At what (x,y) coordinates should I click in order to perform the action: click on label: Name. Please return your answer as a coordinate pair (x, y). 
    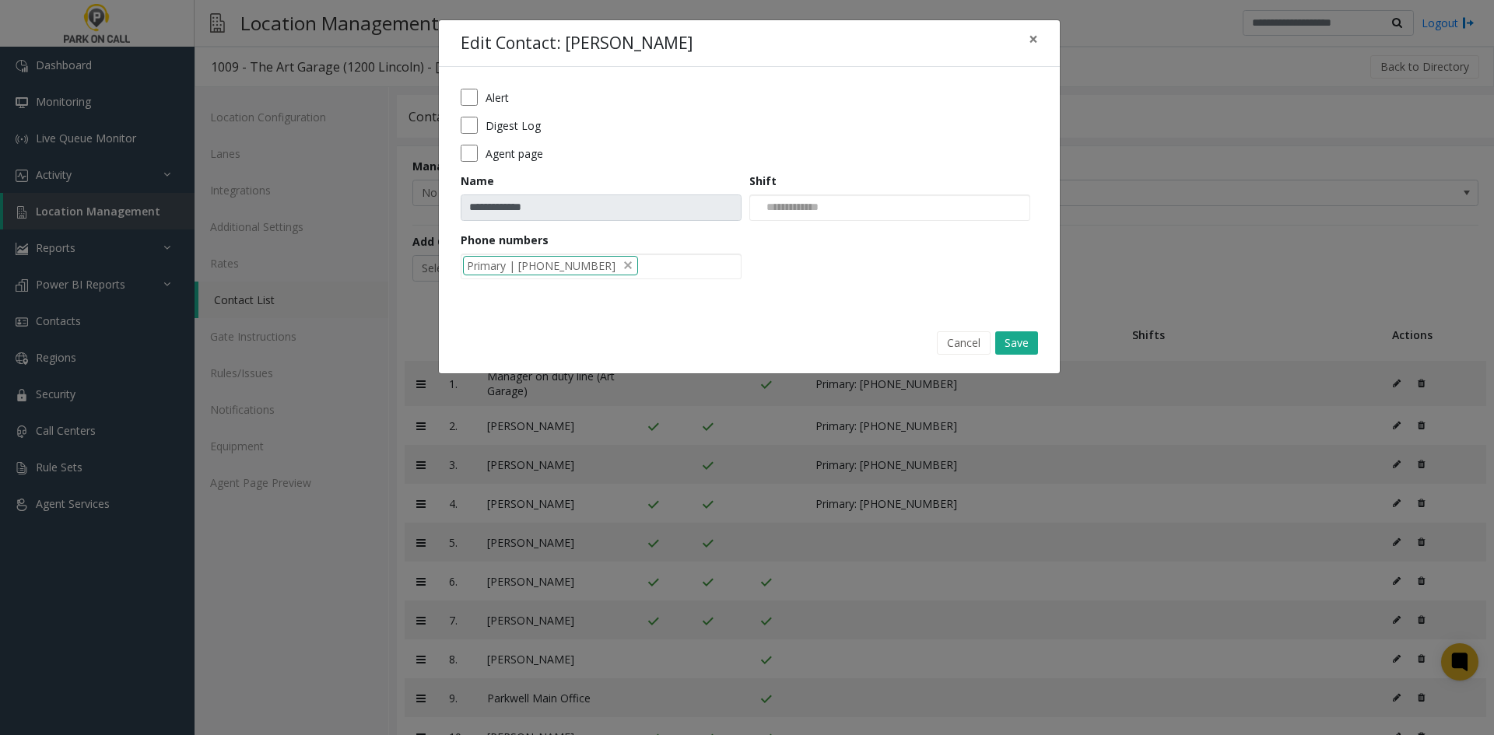
    Looking at the image, I should click on (477, 181).